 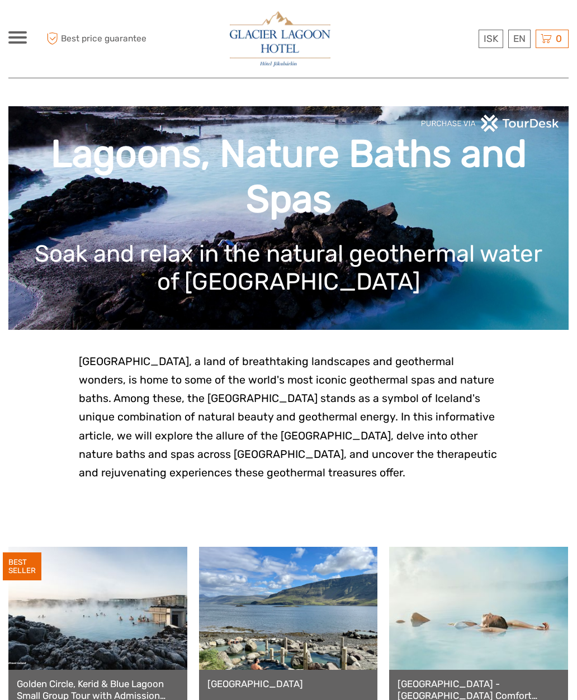 What do you see at coordinates (280, 39) in the screenshot?
I see `img: 2790-86ba44ba-e5e5-4a53-8ab7-28051417b7bc_logo_big.jpg` at bounding box center [280, 39].